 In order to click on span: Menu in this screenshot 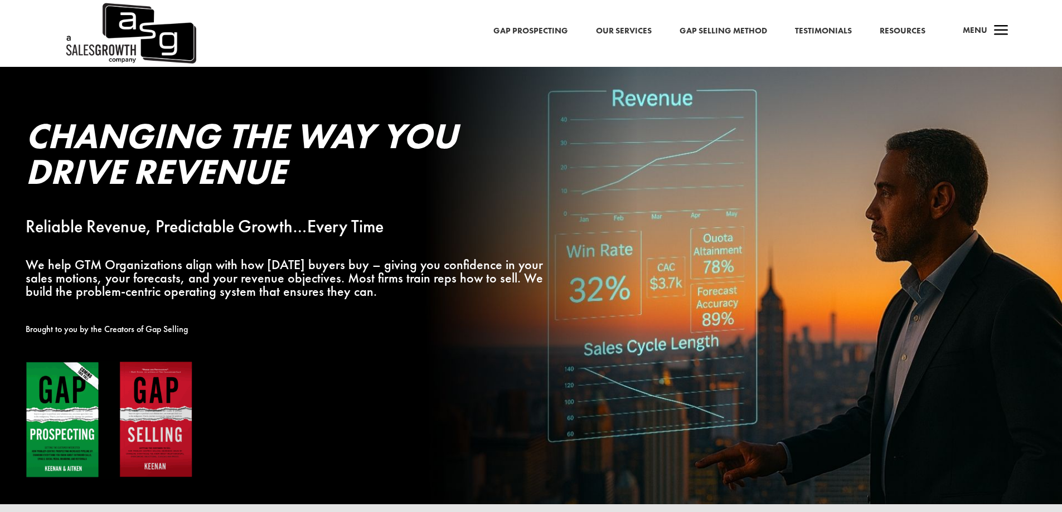, I will do `click(975, 30)`.